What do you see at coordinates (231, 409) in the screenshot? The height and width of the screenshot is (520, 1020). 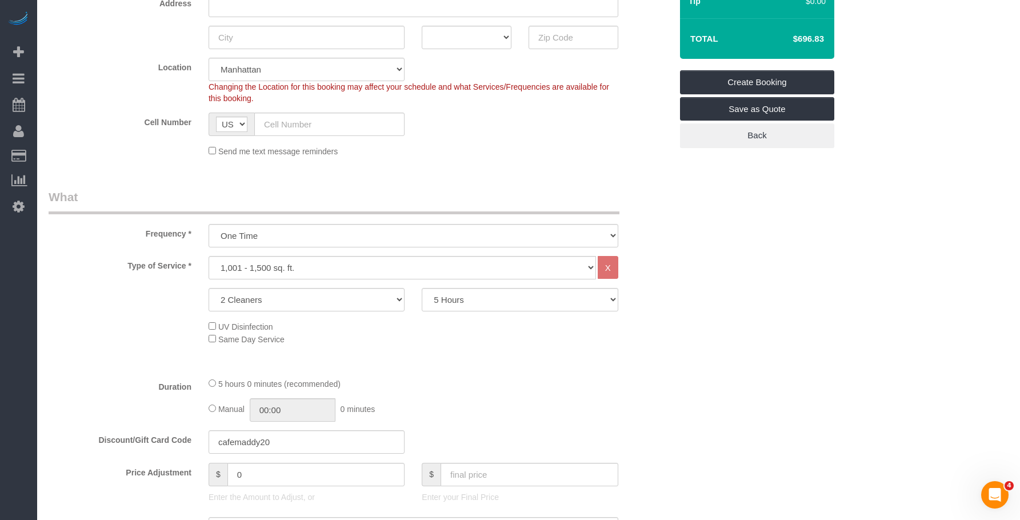 I see `span: Manual` at bounding box center [231, 409].